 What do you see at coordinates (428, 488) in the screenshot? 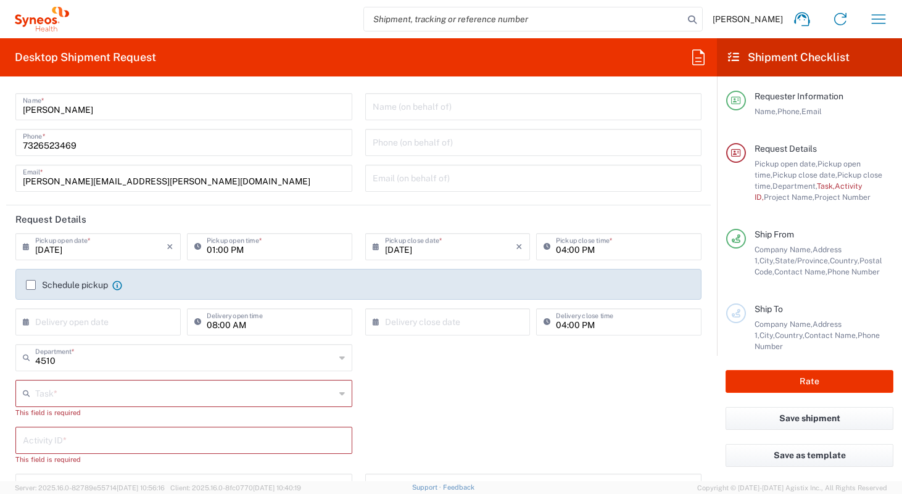
I see `a: Support` at bounding box center [428, 488].